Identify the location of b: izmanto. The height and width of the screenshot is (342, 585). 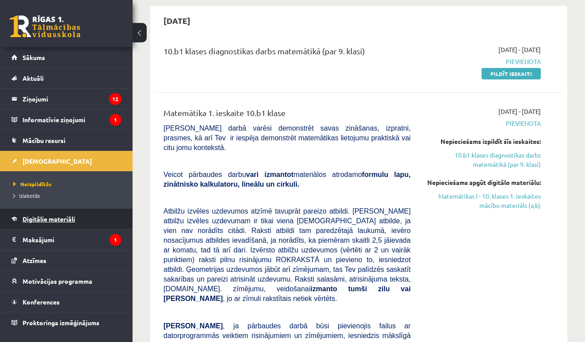
(324, 289).